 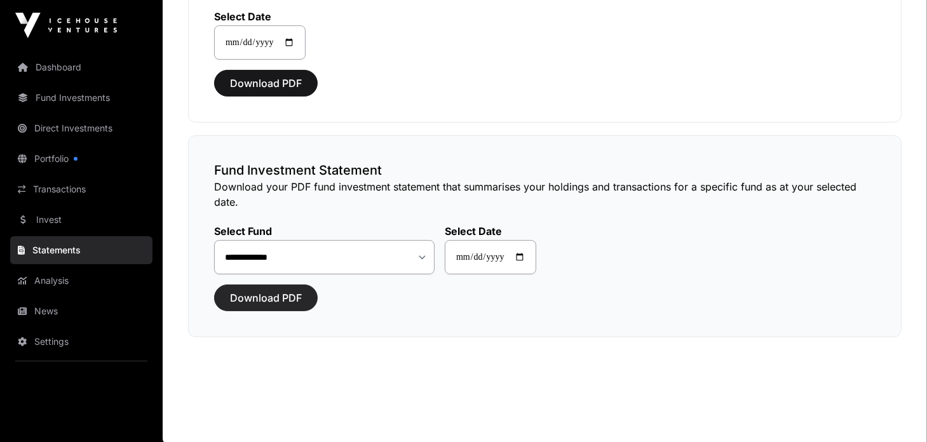 What do you see at coordinates (81, 281) in the screenshot?
I see `a: Analysis` at bounding box center [81, 281].